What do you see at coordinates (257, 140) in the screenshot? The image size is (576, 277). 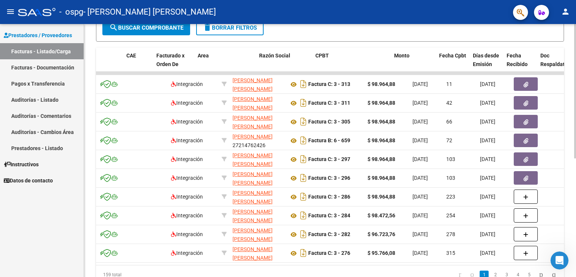 I see `div: 27214762426` at bounding box center [257, 140].